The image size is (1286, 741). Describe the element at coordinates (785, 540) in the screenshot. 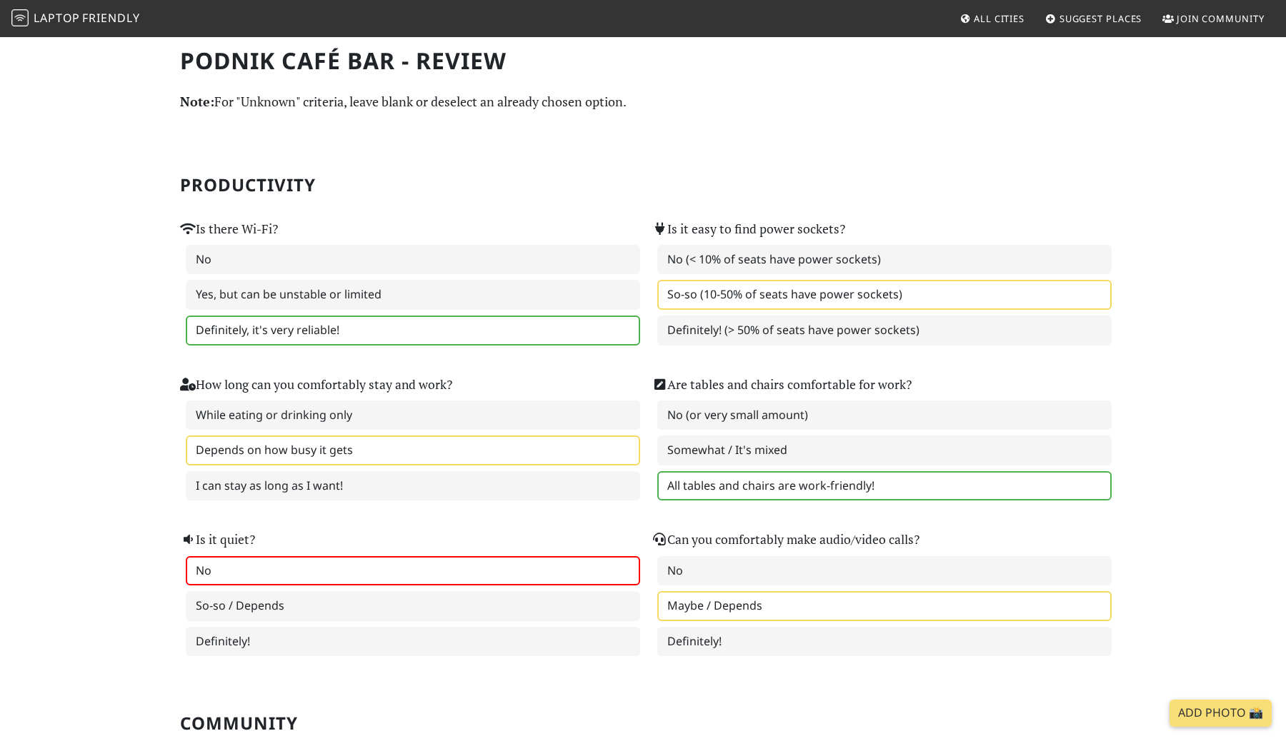

I see `label: Can you comfortably make audio/video calls?` at that location.